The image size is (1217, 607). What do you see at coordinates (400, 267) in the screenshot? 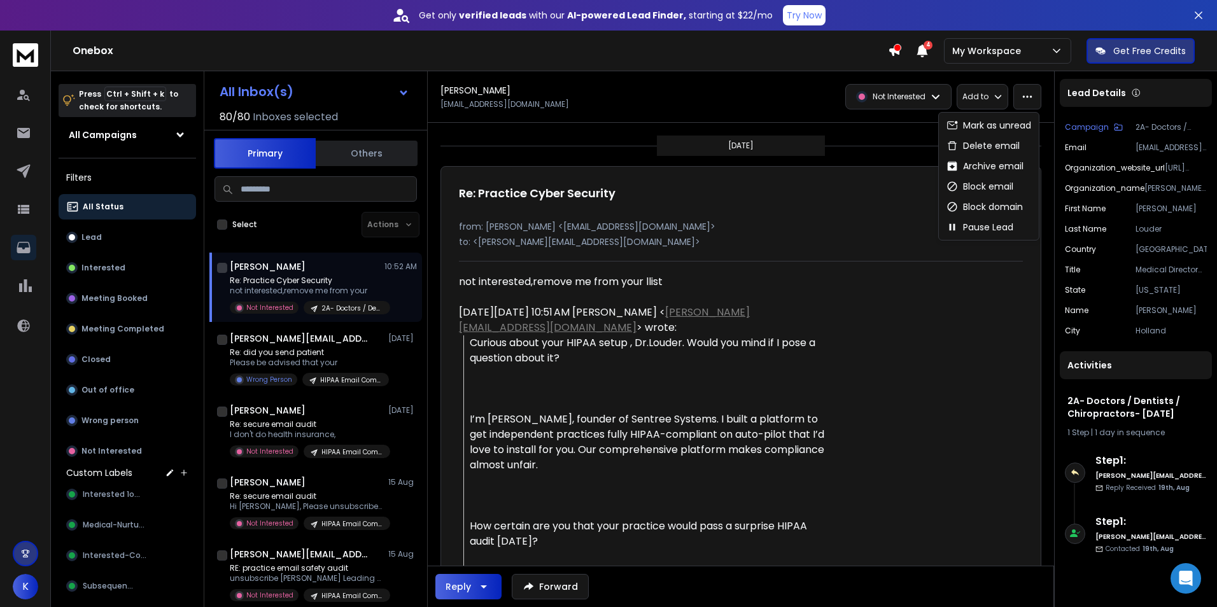
I see `p: 10:52 AM` at bounding box center [400, 267].